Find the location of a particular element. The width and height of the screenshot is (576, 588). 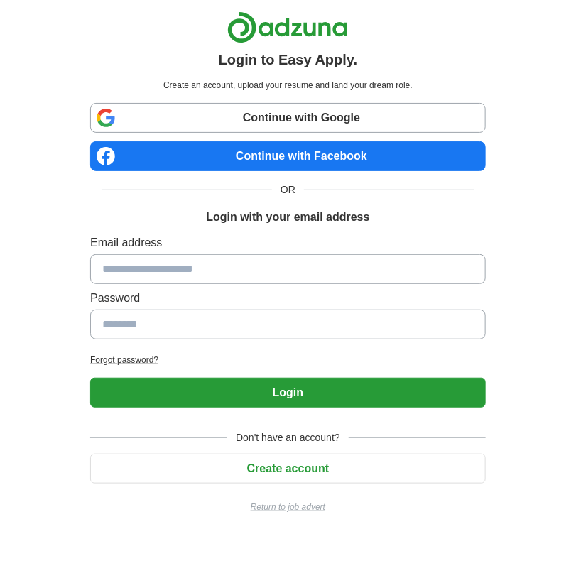

span: Don't have an account? is located at coordinates (288, 437).